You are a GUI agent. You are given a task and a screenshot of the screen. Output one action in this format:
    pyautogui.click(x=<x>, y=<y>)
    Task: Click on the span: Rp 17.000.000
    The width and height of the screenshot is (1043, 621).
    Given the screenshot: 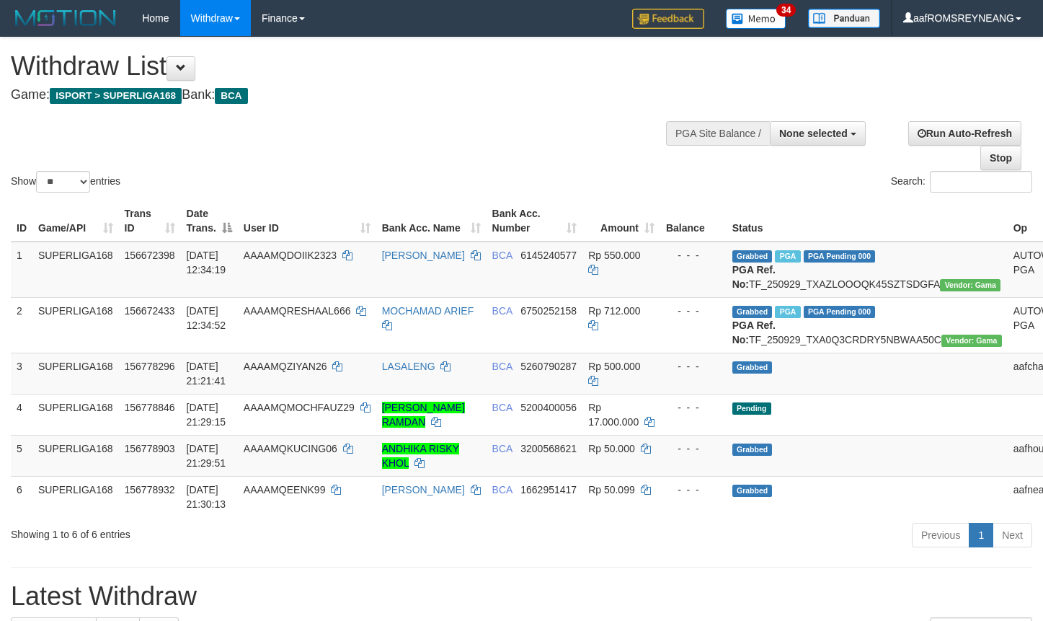 What is the action you would take?
    pyautogui.click(x=613, y=414)
    